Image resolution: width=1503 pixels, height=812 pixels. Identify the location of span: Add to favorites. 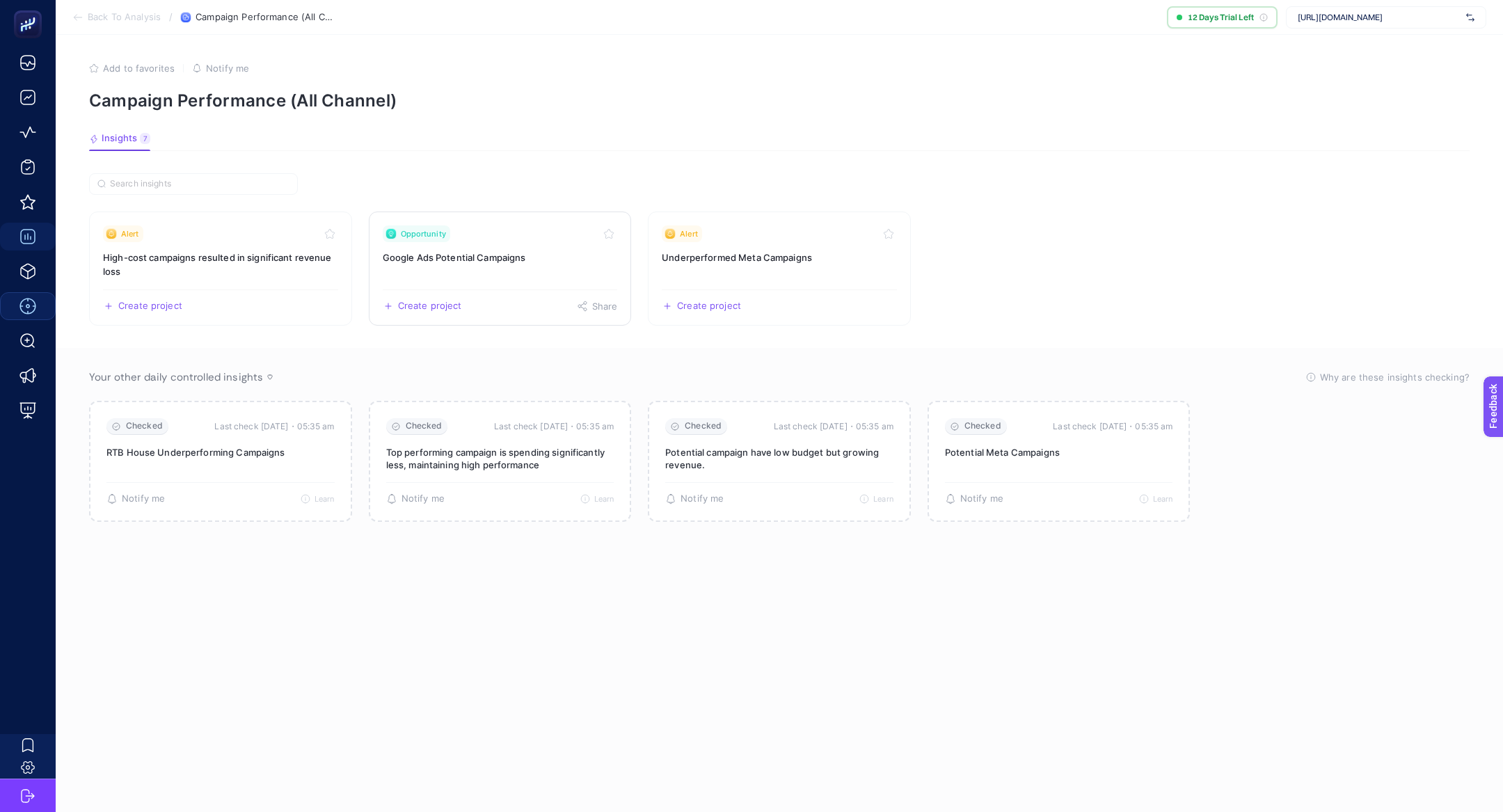
(139, 68).